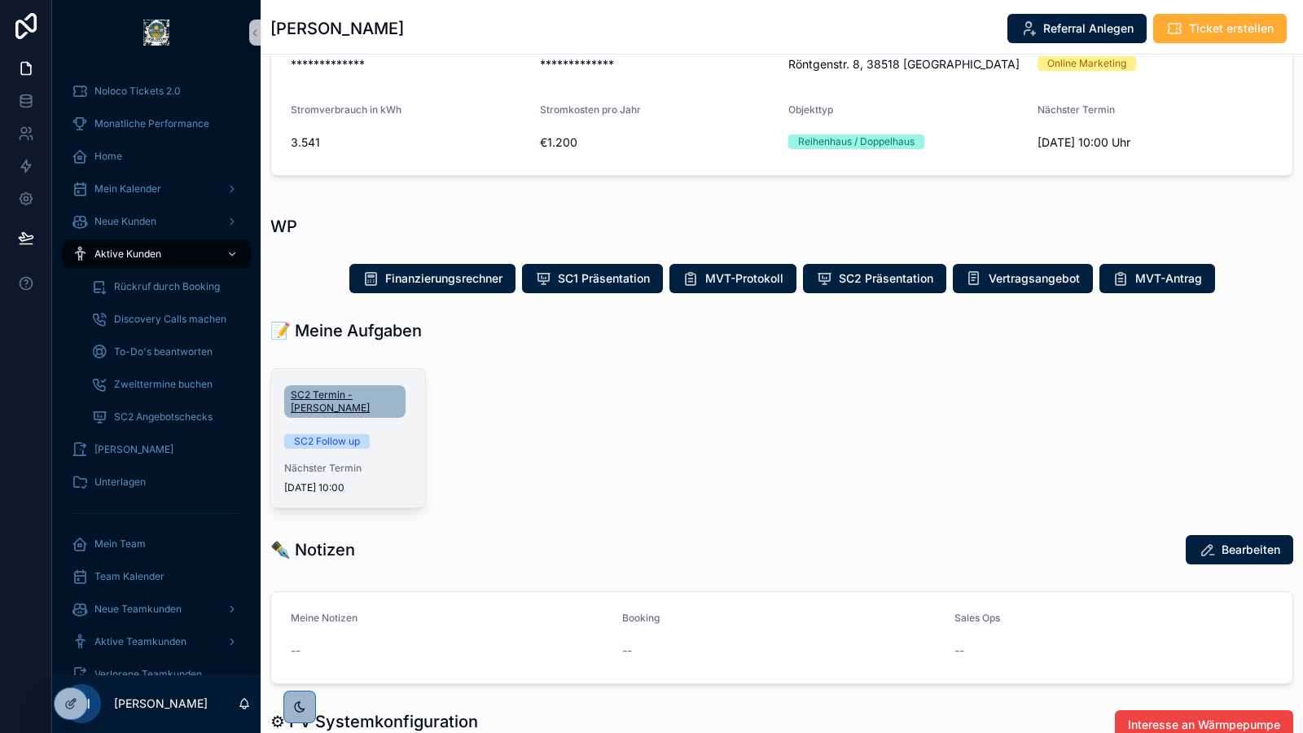  Describe the element at coordinates (166, 384) in the screenshot. I see `a: Zweittermine buchen` at that location.